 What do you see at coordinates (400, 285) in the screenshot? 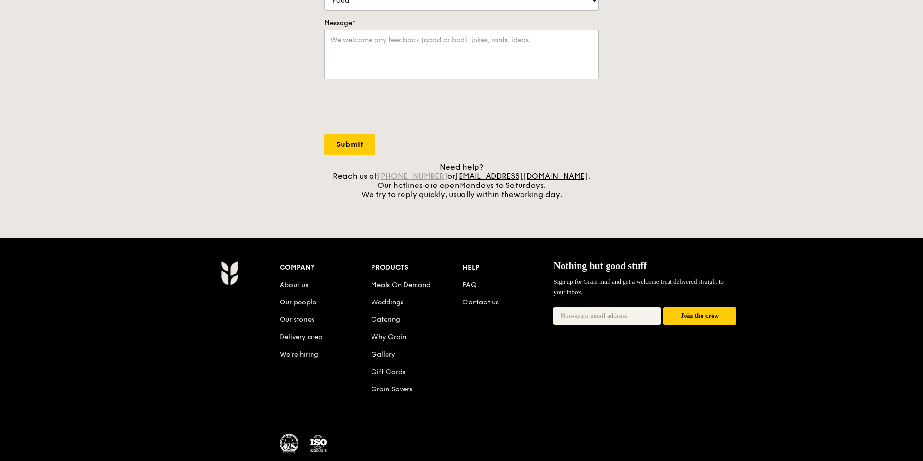
I see `a: Meals On Demand` at bounding box center [400, 285].